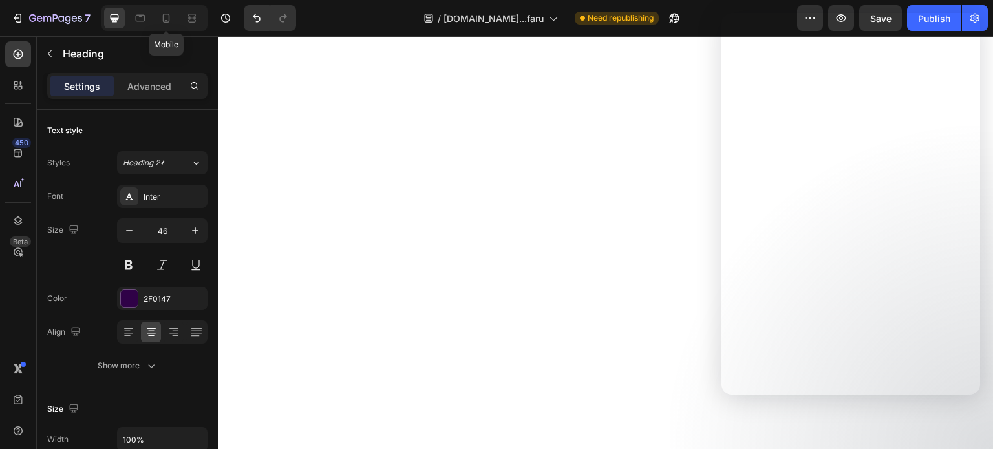 Image resolution: width=993 pixels, height=449 pixels. Describe the element at coordinates (149, 86) in the screenshot. I see `p: Advanced` at that location.